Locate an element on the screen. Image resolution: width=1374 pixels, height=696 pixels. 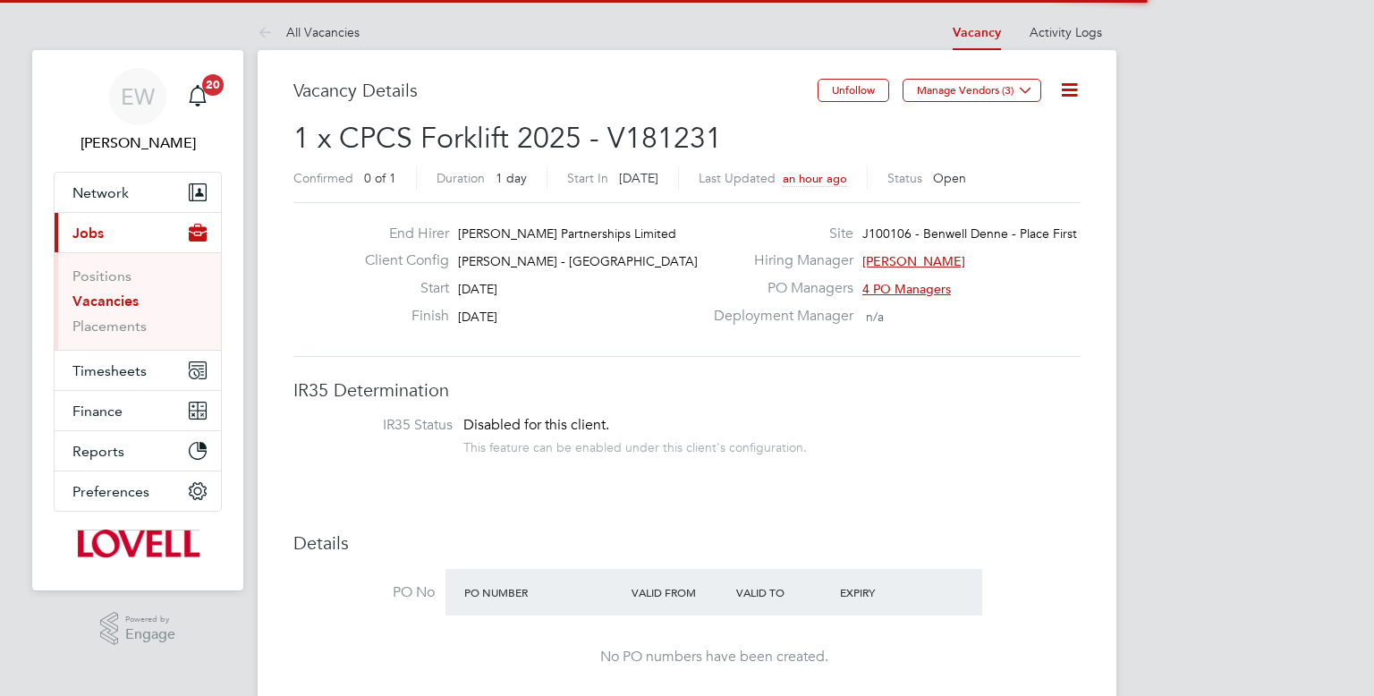
span: 1 x CPCS Forklift 2025 - V181231 is located at coordinates (507, 138).